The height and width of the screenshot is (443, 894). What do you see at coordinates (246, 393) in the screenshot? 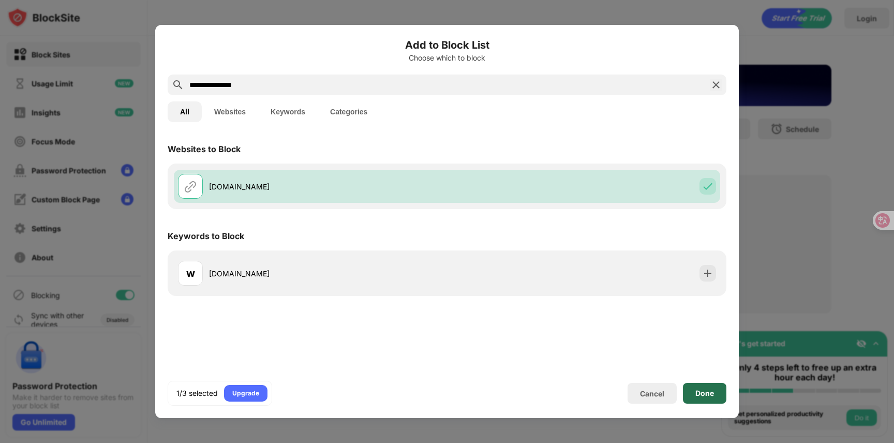
I see `div: Upgrade` at bounding box center [246, 393].